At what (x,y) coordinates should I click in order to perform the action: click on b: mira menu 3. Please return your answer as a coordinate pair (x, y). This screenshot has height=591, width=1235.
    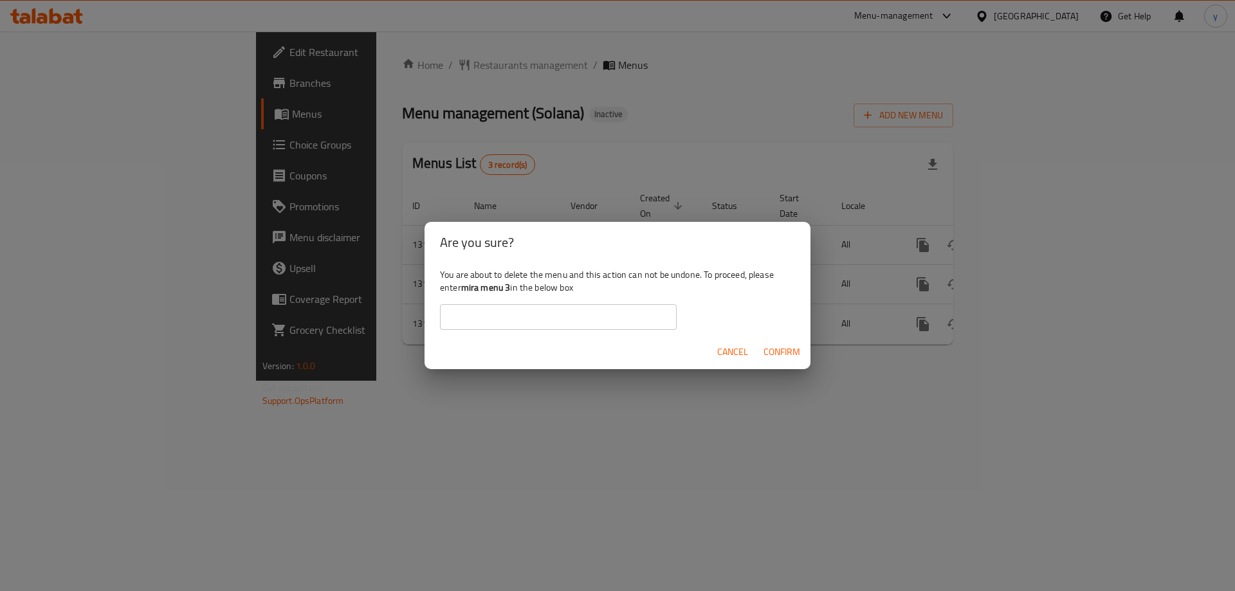
    Looking at the image, I should click on (486, 287).